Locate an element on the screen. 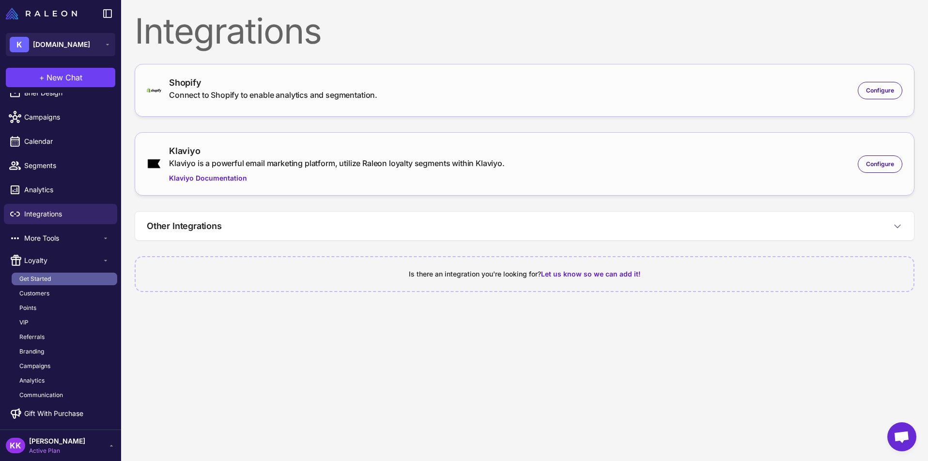  span: Active Plan is located at coordinates (57, 451).